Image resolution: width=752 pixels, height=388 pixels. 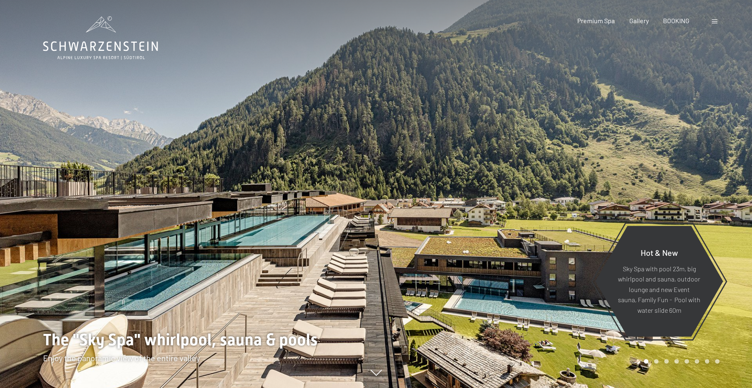 I want to click on span: BOOKING, so click(x=676, y=20).